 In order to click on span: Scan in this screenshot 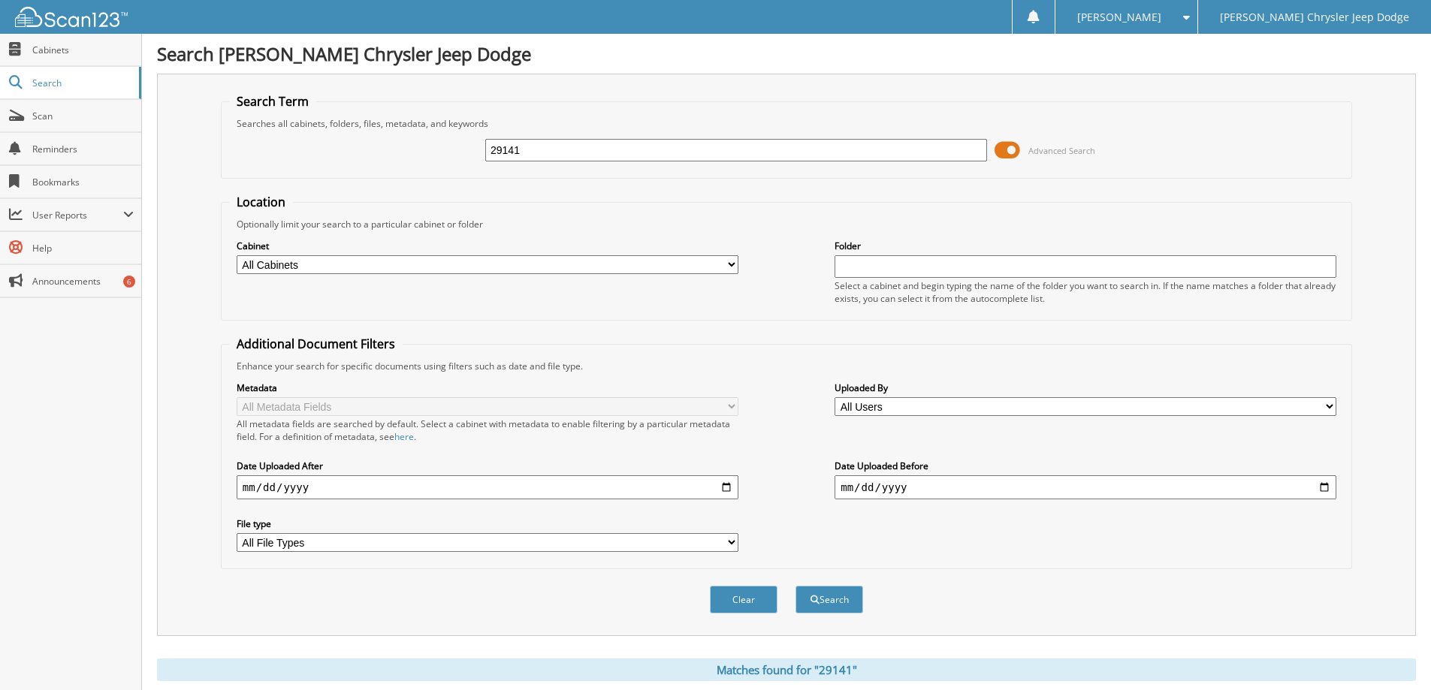, I will do `click(83, 116)`.